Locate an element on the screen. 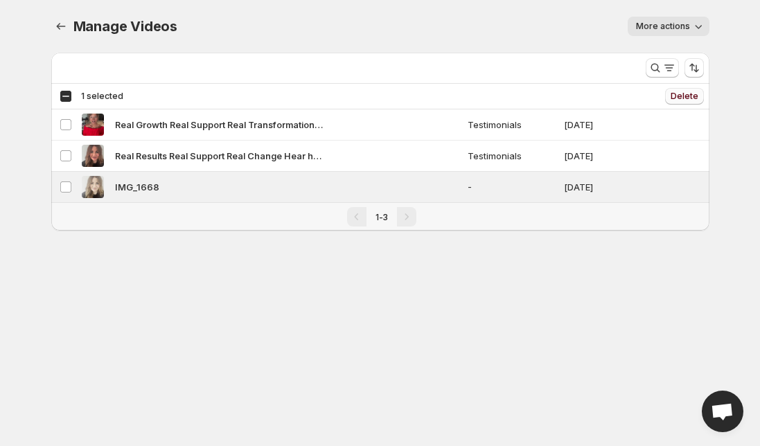 This screenshot has height=446, width=760. nav: Pagination is located at coordinates (380, 216).